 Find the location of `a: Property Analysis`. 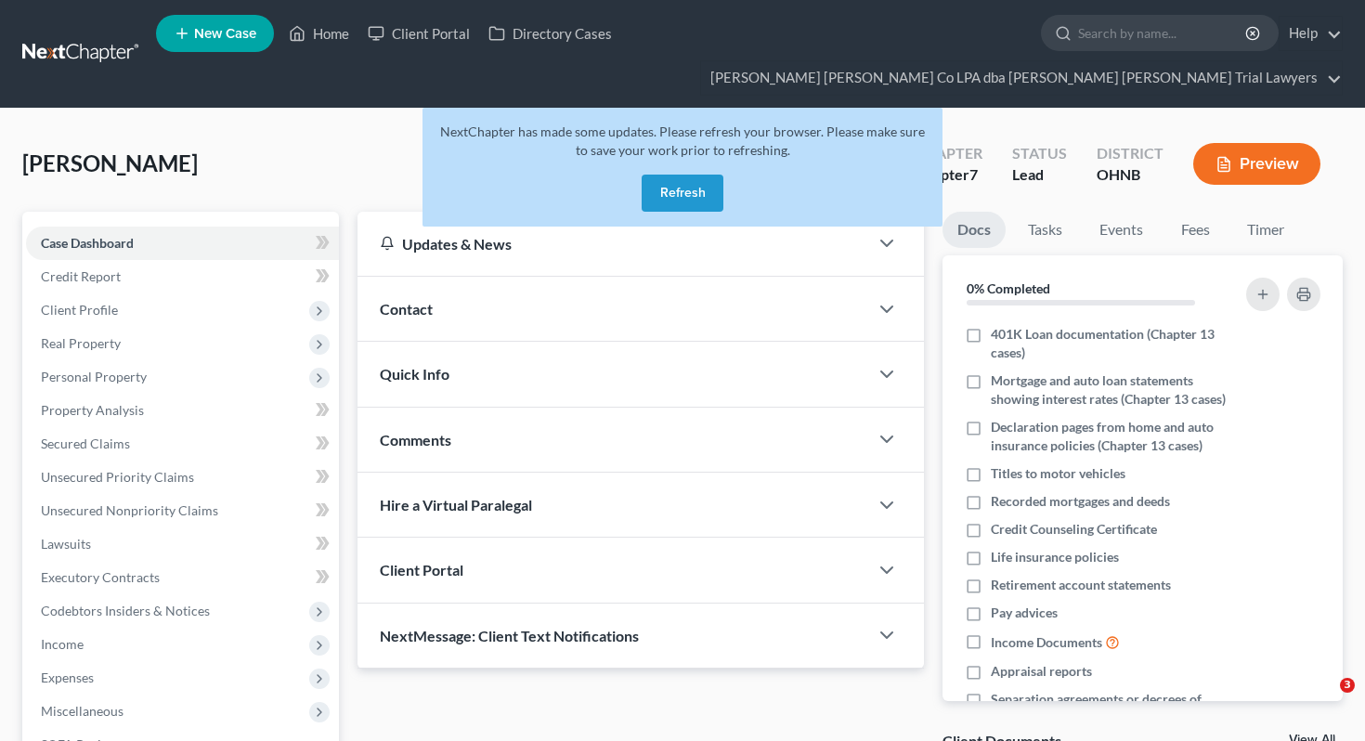

a: Property Analysis is located at coordinates (182, 410).